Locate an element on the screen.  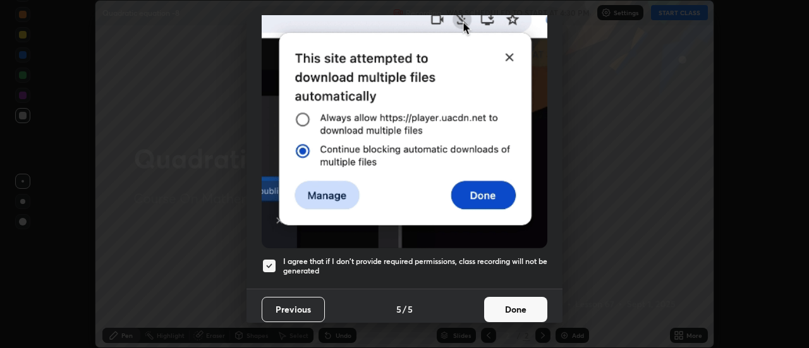
button: Done is located at coordinates (516, 310).